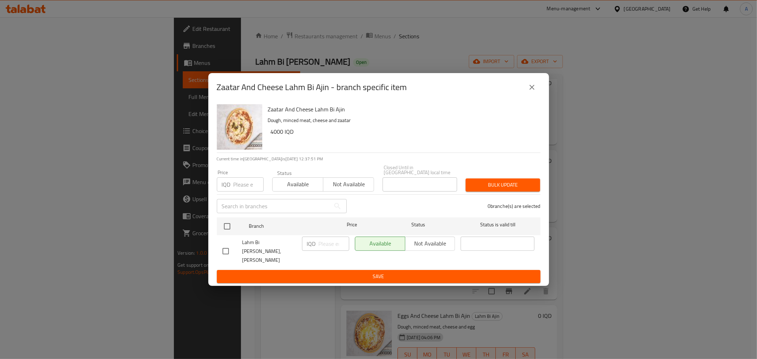 The width and height of the screenshot is (757, 359). I want to click on p: Dough, minced meat, cheese and zaatar, so click(402, 120).